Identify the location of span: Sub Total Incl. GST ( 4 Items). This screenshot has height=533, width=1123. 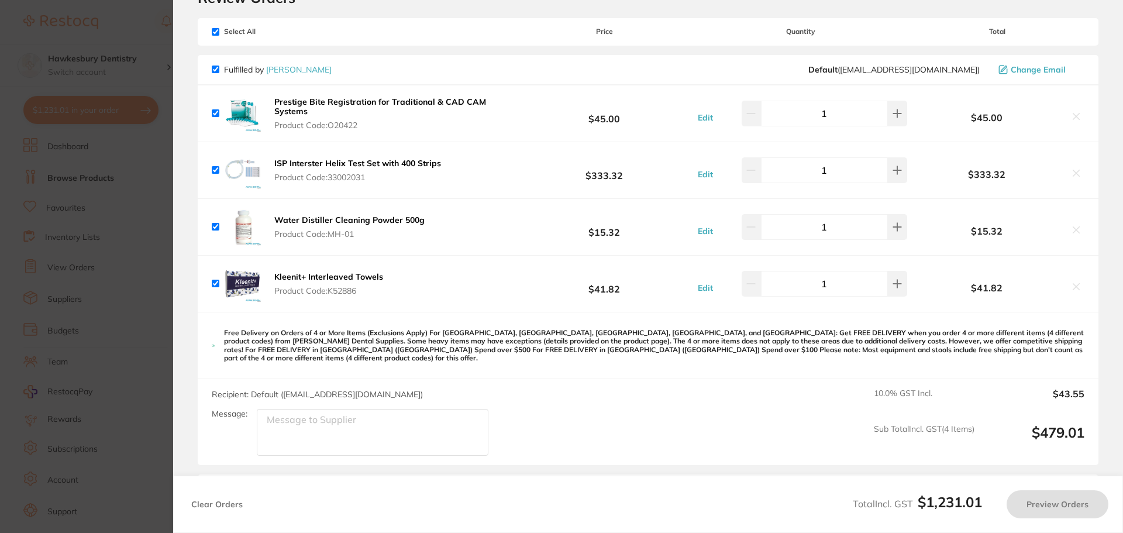
(924, 440).